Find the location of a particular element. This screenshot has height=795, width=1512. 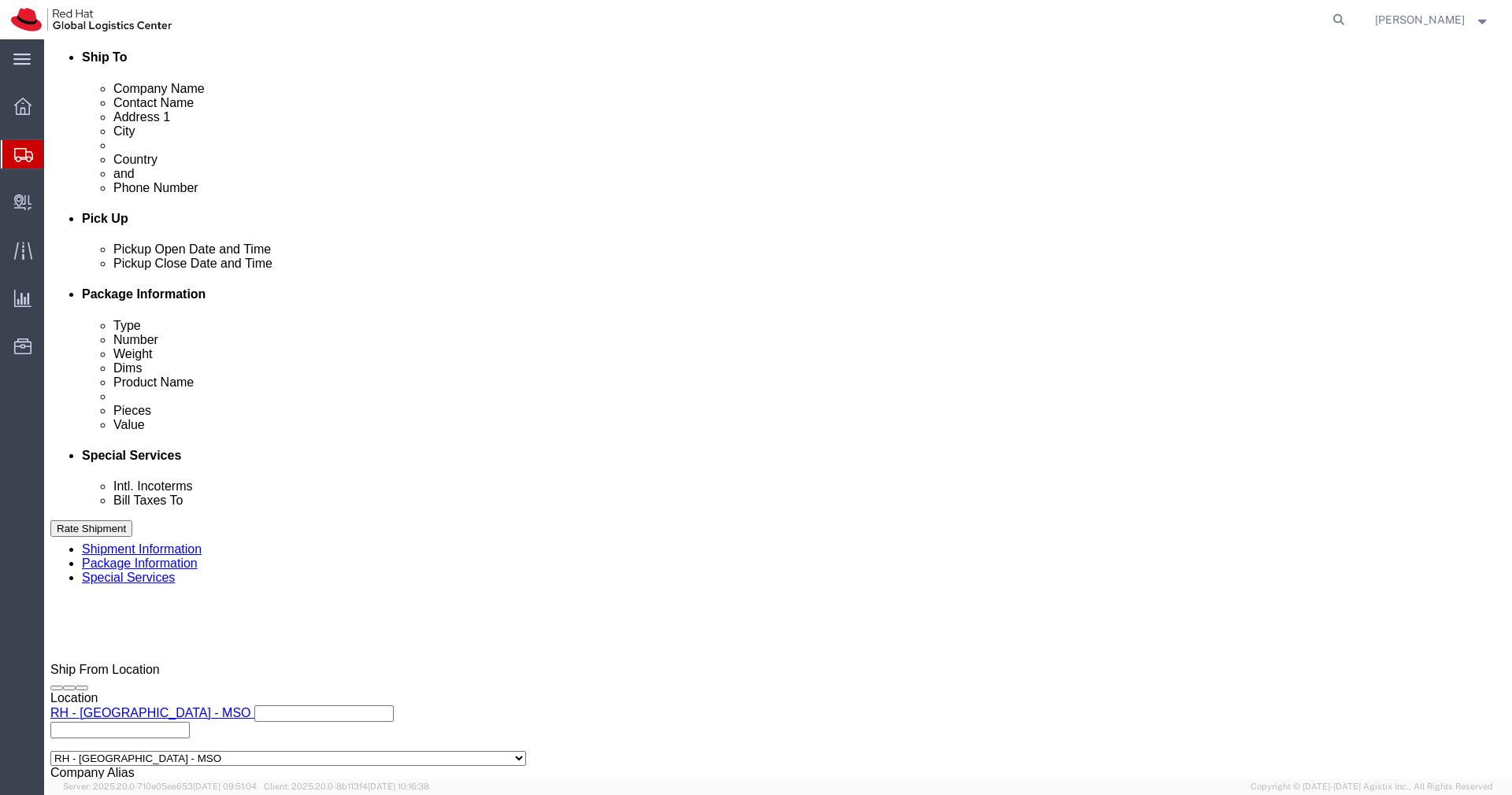

span: Server: 2025.20.0-710e05ee653 is located at coordinates (160, 786).